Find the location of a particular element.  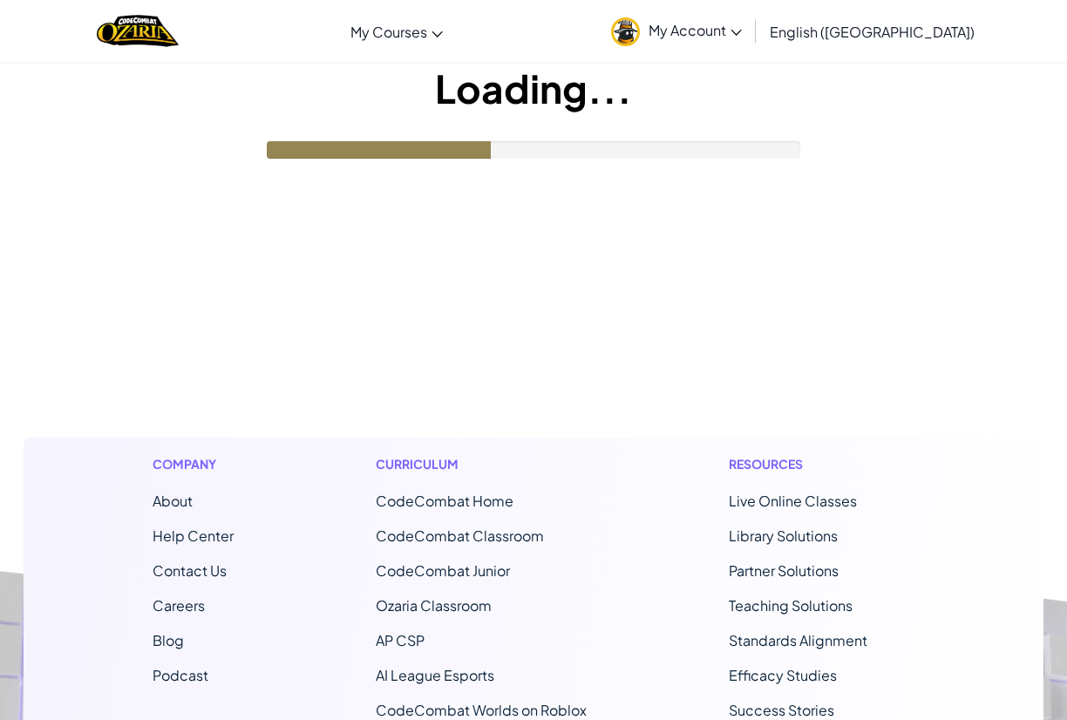

a: Blog is located at coordinates (168, 640).